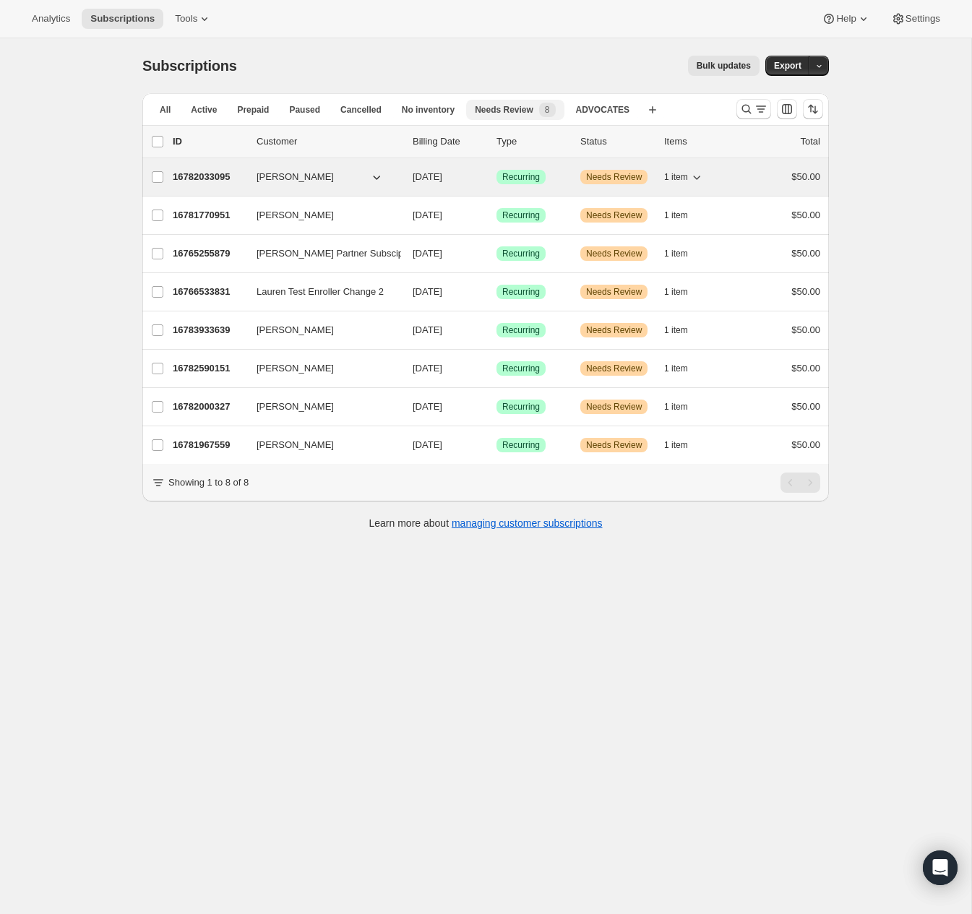  What do you see at coordinates (209, 254) in the screenshot?
I see `p: 16765255879` at bounding box center [209, 254].